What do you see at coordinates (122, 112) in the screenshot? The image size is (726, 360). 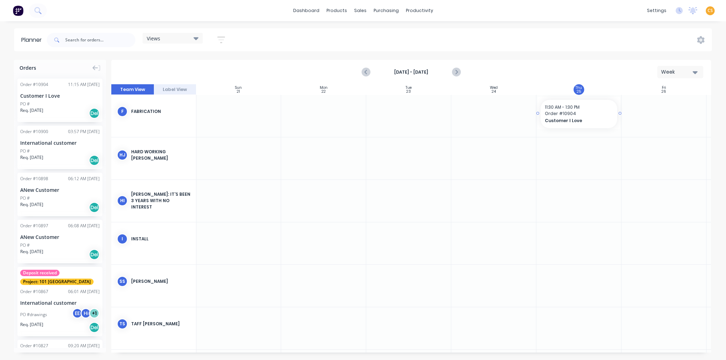 I see `div: F` at bounding box center [122, 112].